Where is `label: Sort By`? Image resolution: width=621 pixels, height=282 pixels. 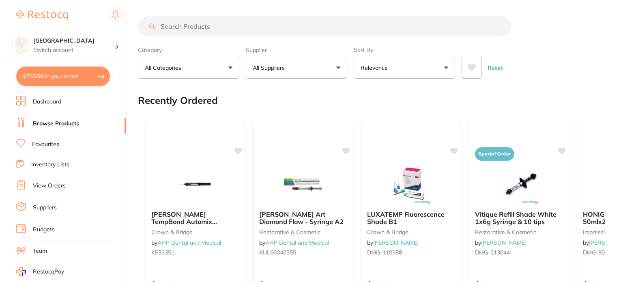
label: Sort By is located at coordinates (405, 50).